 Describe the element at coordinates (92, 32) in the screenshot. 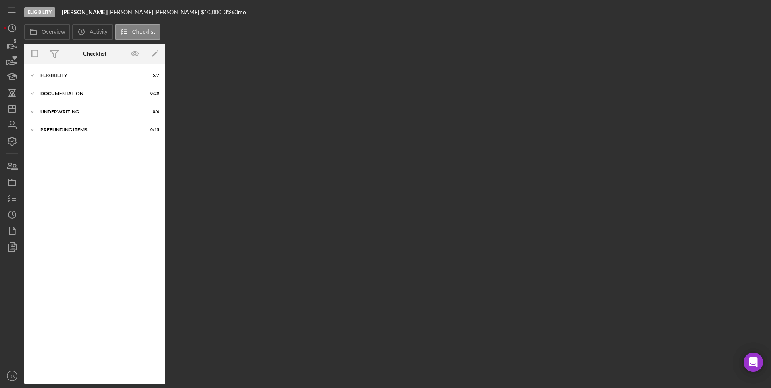

I see `button: Activity` at that location.